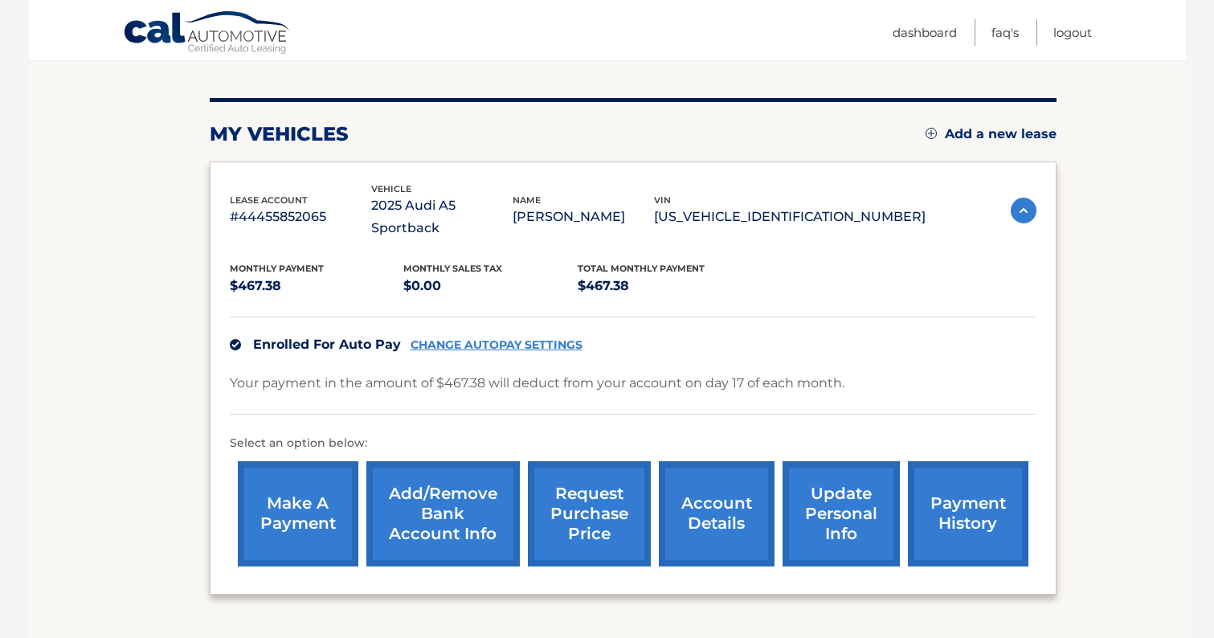 The width and height of the screenshot is (1214, 638). Describe the element at coordinates (991, 134) in the screenshot. I see `a: Add a new lease` at that location.